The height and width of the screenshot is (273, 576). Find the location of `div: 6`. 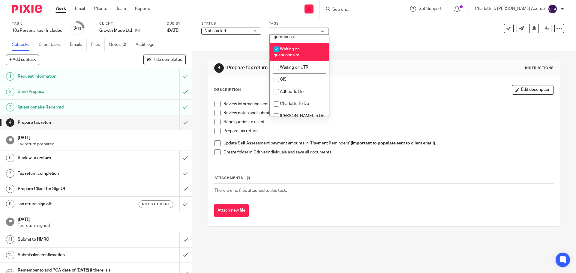

div: 6 is located at coordinates (10, 158).